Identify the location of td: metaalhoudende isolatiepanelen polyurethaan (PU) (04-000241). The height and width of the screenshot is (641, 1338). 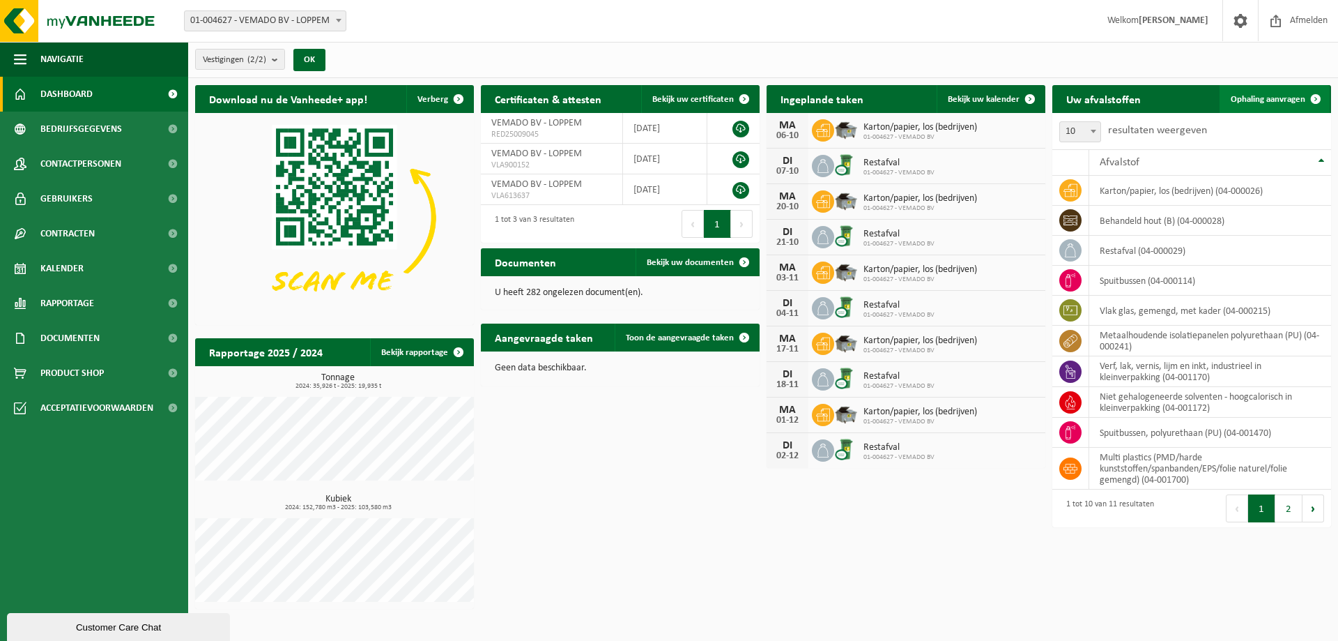
(1210, 341).